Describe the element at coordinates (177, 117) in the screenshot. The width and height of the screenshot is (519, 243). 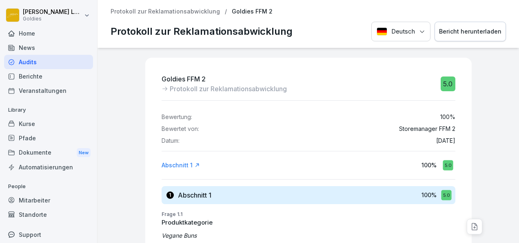
I see `p: Bewertung:` at that location.